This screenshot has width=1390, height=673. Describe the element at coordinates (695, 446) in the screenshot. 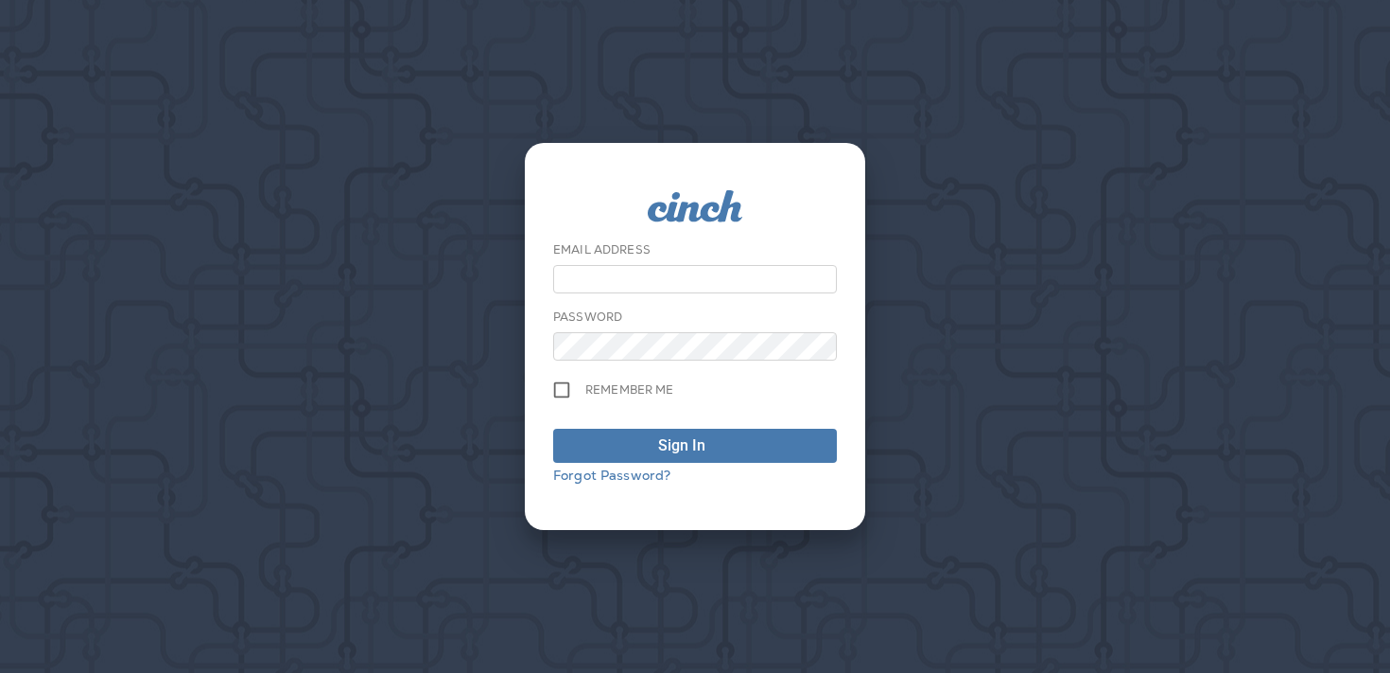

I see `button: Sign In` at that location.